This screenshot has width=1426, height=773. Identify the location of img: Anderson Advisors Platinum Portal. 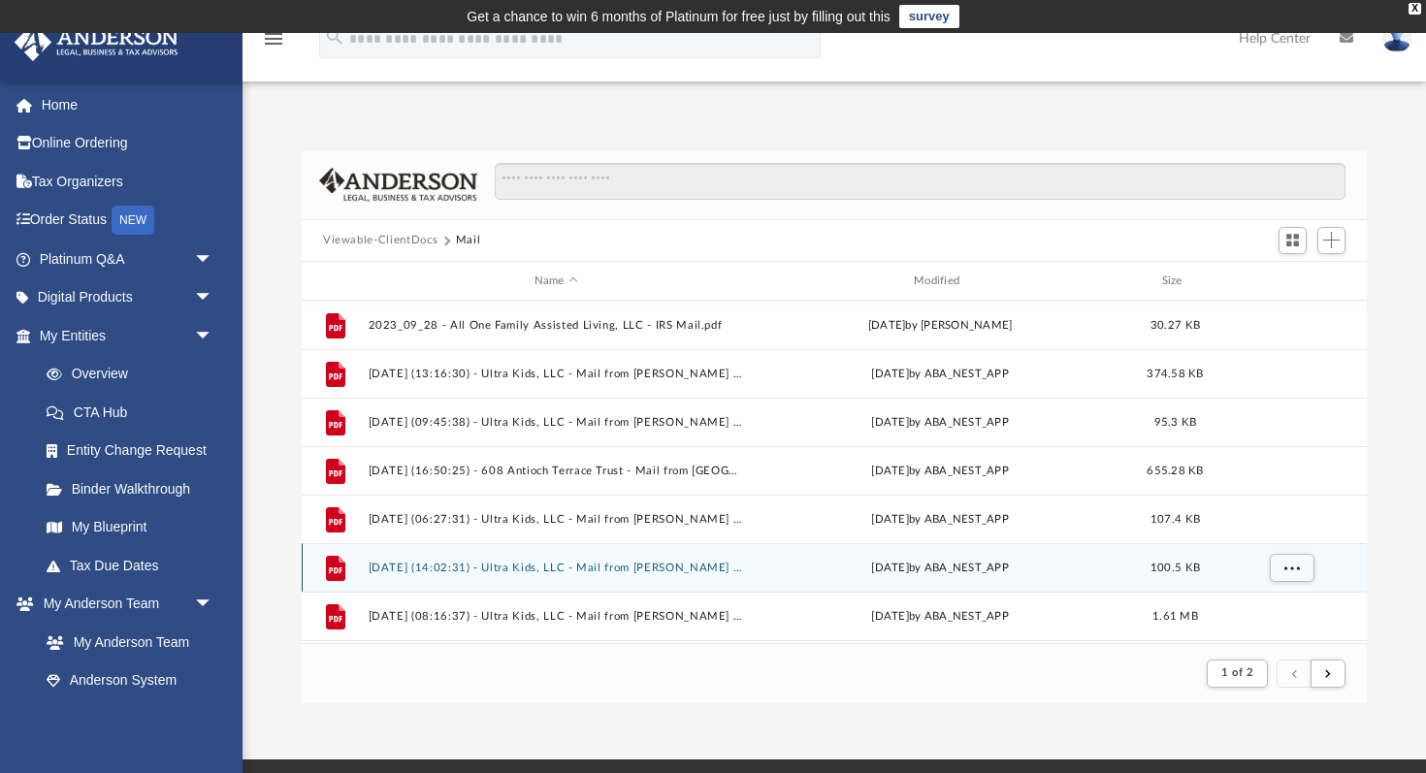
(96, 42).